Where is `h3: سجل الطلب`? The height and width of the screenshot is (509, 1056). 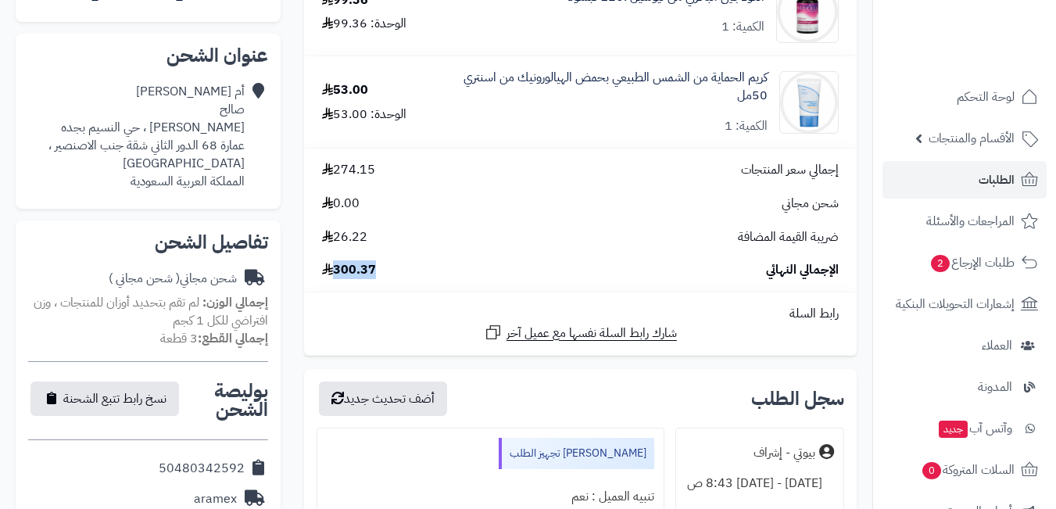
h3: سجل الطلب is located at coordinates (797, 399).